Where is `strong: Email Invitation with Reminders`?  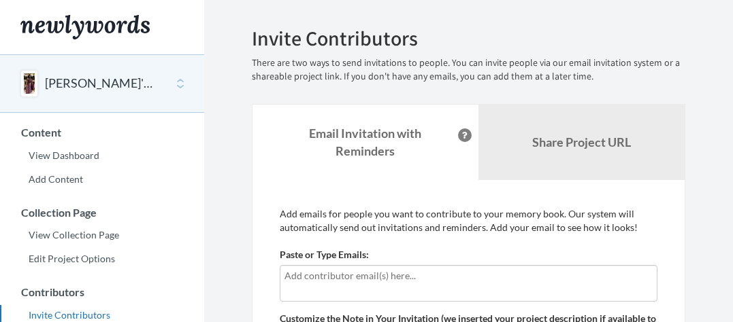
strong: Email Invitation with Reminders is located at coordinates (365, 142).